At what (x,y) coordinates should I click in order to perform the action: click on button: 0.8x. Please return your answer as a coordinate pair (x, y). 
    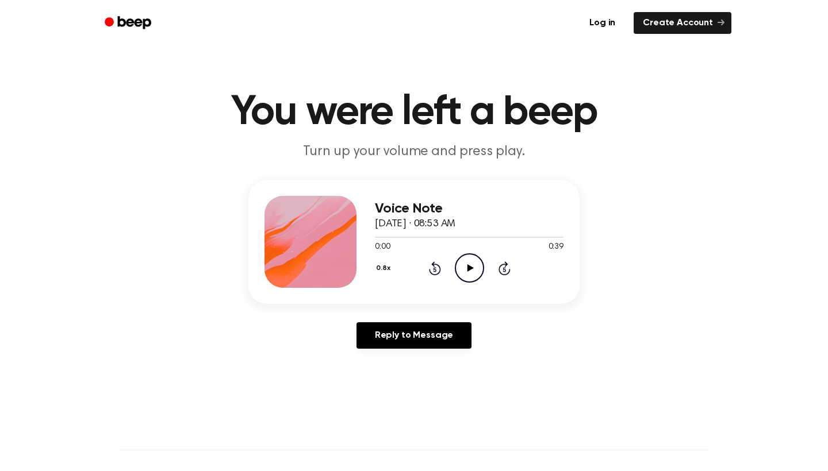
    Looking at the image, I should click on (384, 268).